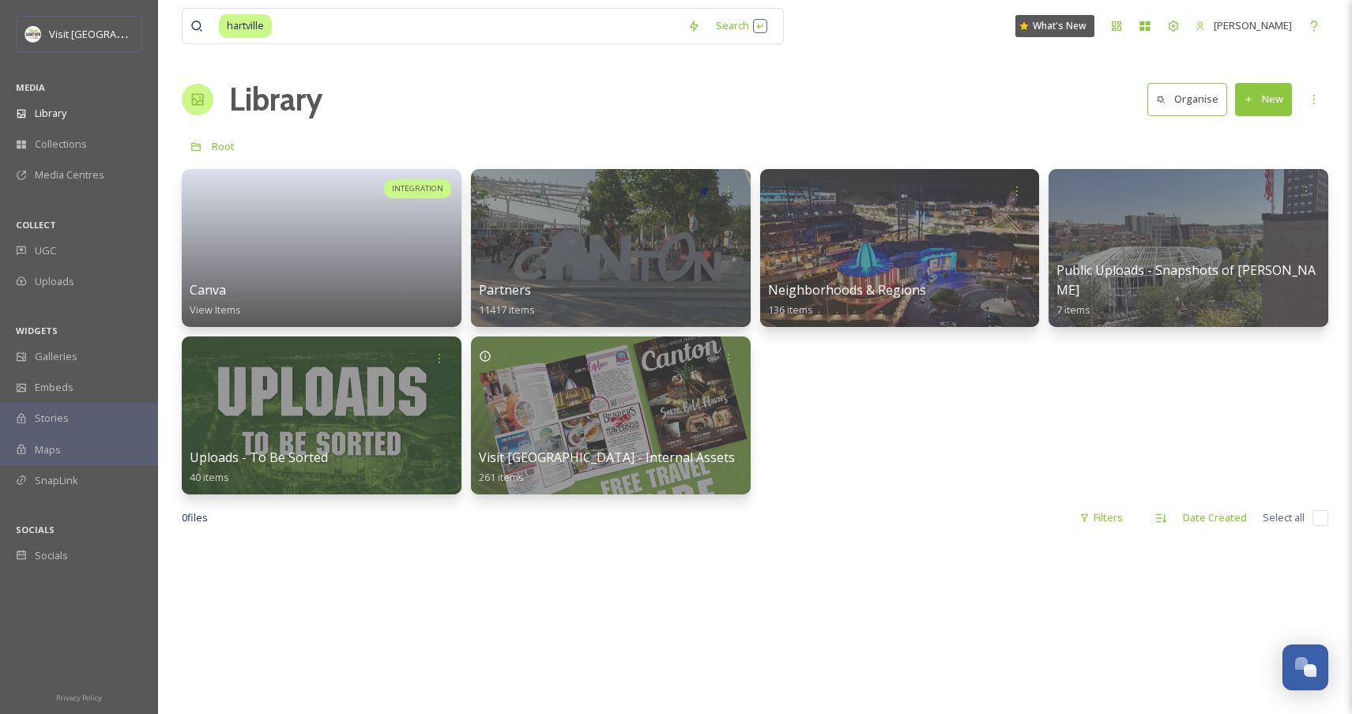  What do you see at coordinates (276, 100) in the screenshot?
I see `h1: Library` at bounding box center [276, 100].